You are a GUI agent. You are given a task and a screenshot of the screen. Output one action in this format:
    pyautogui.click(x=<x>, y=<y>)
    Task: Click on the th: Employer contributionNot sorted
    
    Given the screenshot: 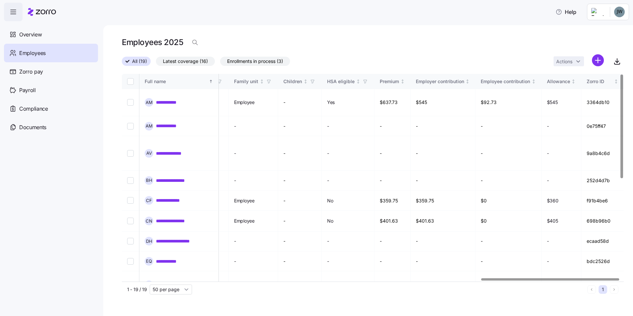 What is the action you would take?
    pyautogui.click(x=443, y=81)
    